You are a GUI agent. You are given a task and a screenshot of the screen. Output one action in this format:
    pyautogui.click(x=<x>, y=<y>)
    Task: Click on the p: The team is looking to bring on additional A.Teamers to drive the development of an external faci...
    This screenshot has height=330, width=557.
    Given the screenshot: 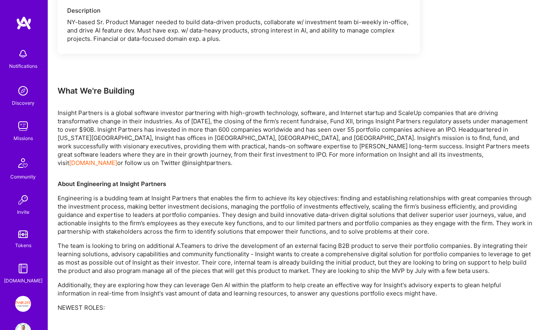 What is the action you would take?
    pyautogui.click(x=296, y=259)
    